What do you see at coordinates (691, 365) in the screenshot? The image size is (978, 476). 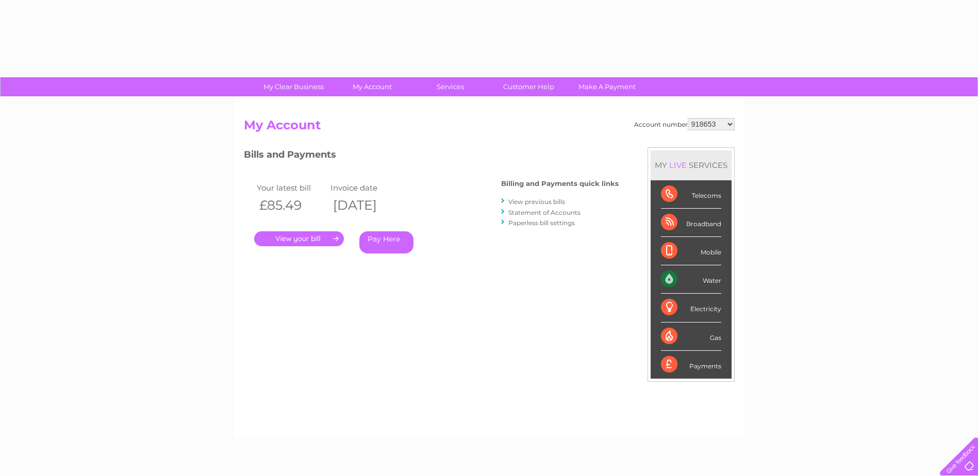 I see `div: Payments` at bounding box center [691, 365].